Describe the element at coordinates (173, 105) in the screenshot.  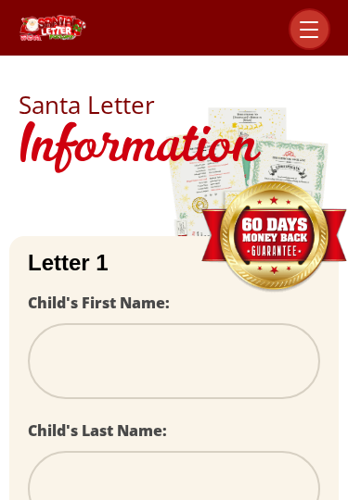
I see `h2: Santa Letter` at that location.